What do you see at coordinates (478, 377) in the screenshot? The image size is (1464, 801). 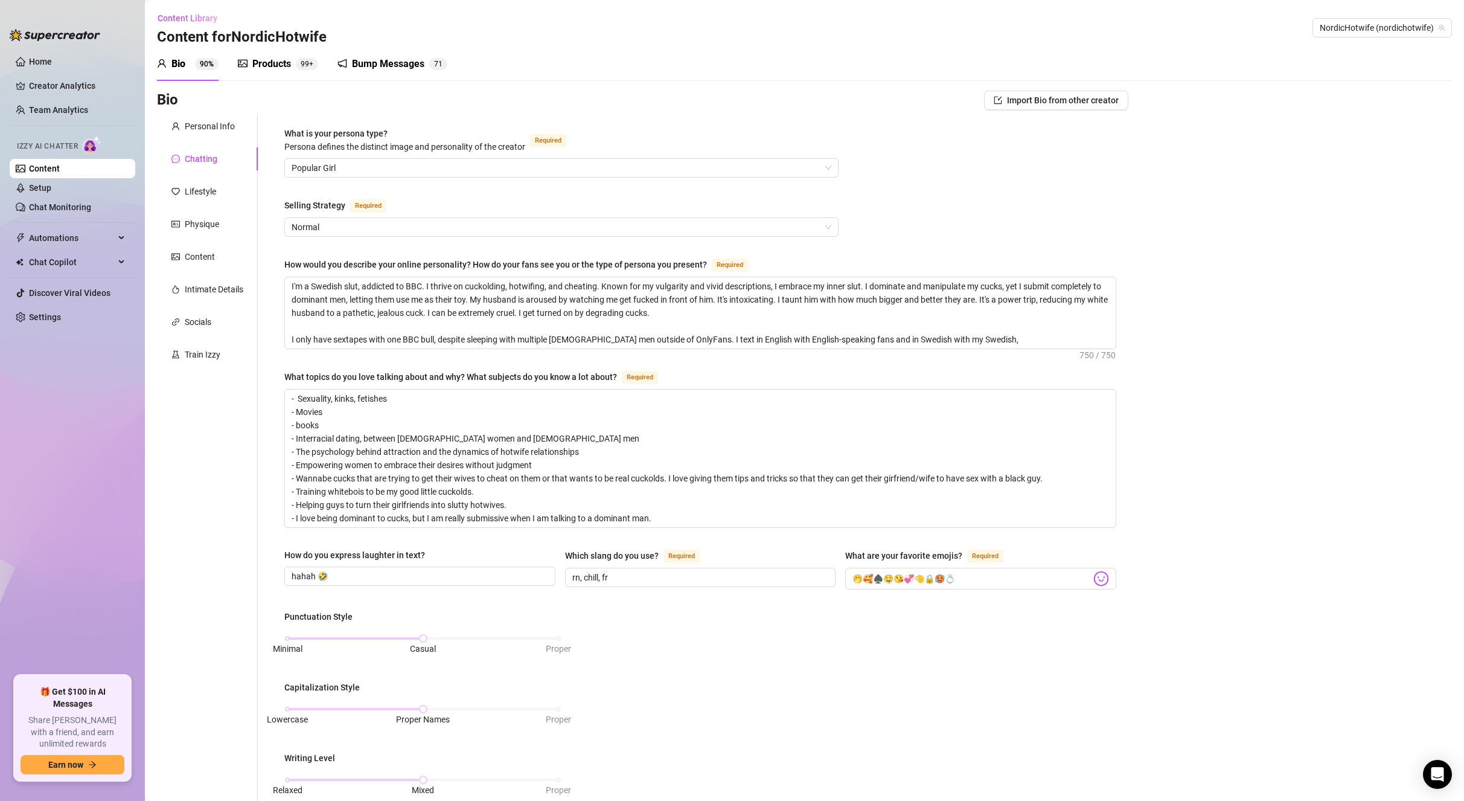 I see `label: What topics do you love talking about and why? What subjects do you know a lot about?` at bounding box center [478, 377].